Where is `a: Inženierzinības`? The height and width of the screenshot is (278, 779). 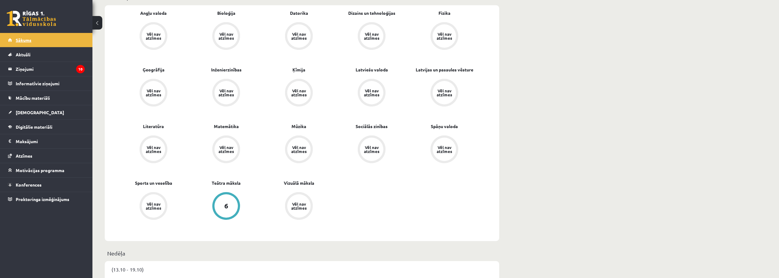
a: Inženierzinības is located at coordinates (226, 70).